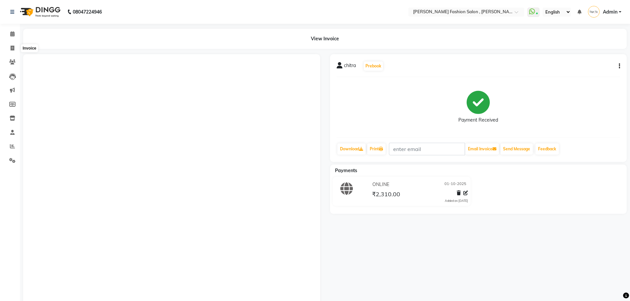 The height and width of the screenshot is (301, 630). I want to click on span: Admin, so click(610, 12).